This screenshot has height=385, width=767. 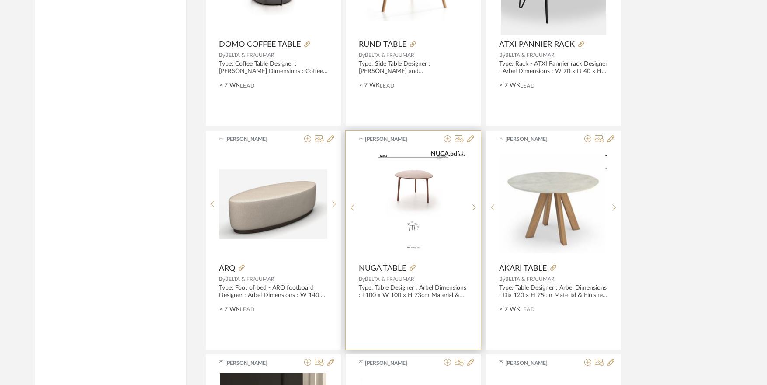 I want to click on span: RUND TABLE, so click(x=382, y=45).